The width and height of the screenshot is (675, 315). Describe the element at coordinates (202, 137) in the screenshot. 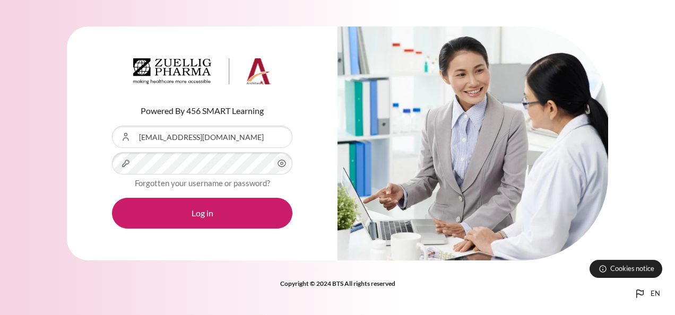

I see `input: Username or Email Address` at that location.